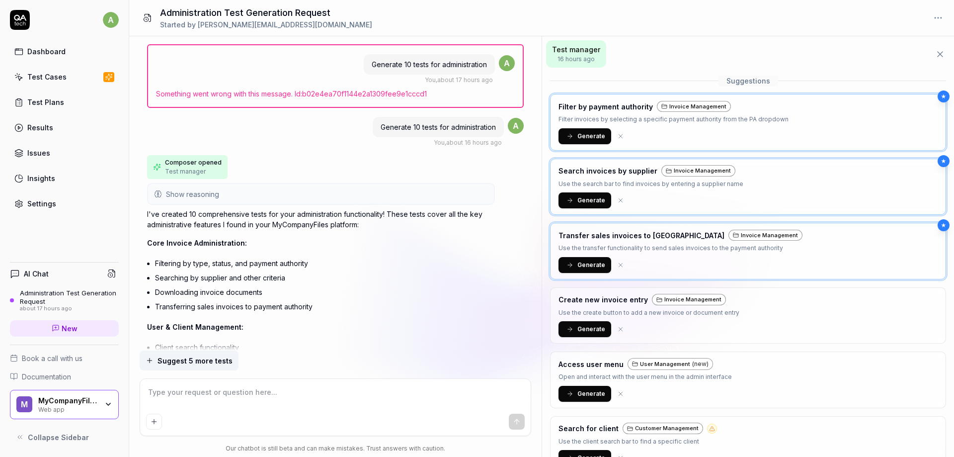  What do you see at coordinates (189, 360) in the screenshot?
I see `button: Suggest 5 more tests` at bounding box center [189, 360].